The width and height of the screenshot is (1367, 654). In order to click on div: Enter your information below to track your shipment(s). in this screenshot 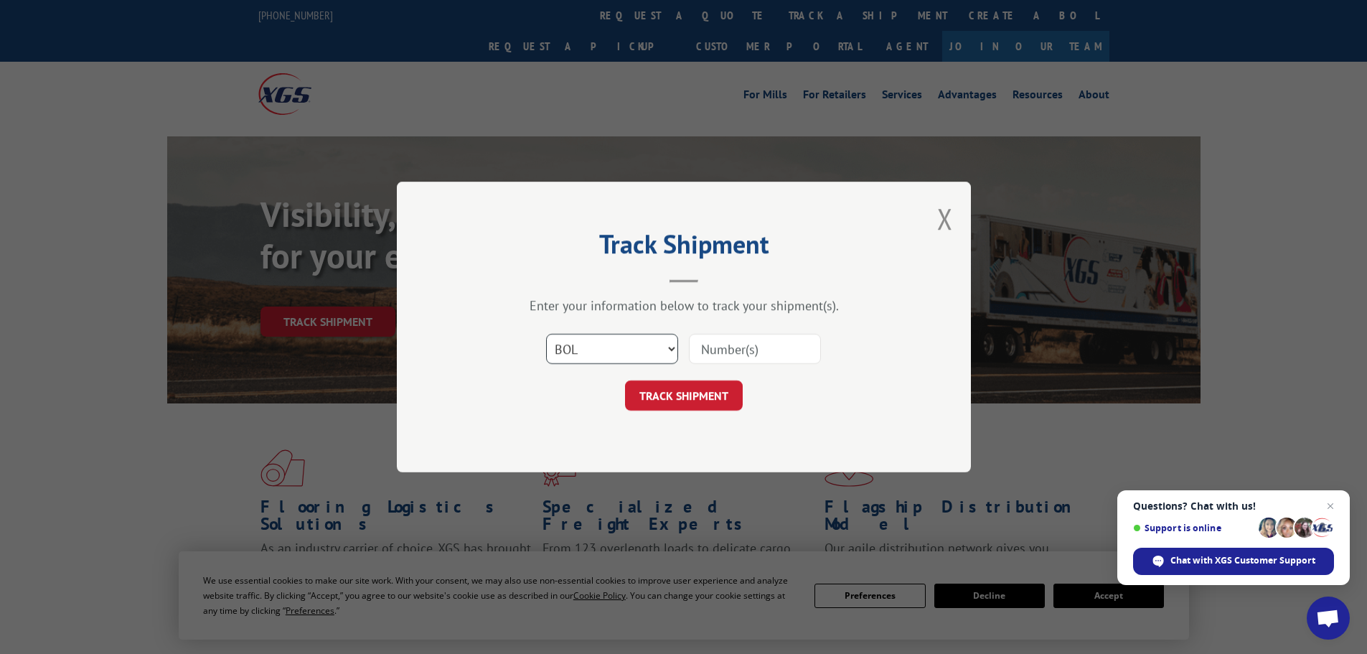, I will do `click(684, 305)`.